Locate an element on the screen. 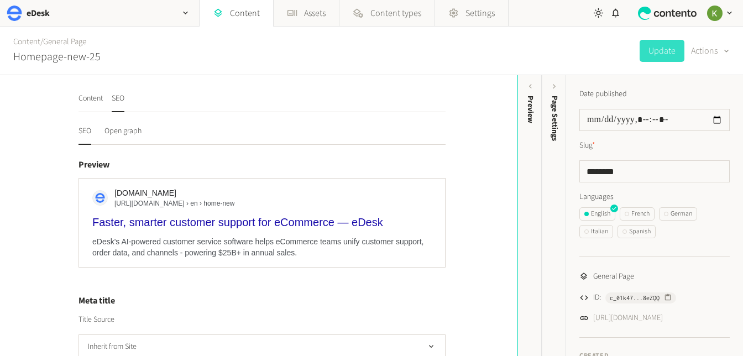 The width and height of the screenshot is (743, 356). label: Slug is located at coordinates (587, 145).